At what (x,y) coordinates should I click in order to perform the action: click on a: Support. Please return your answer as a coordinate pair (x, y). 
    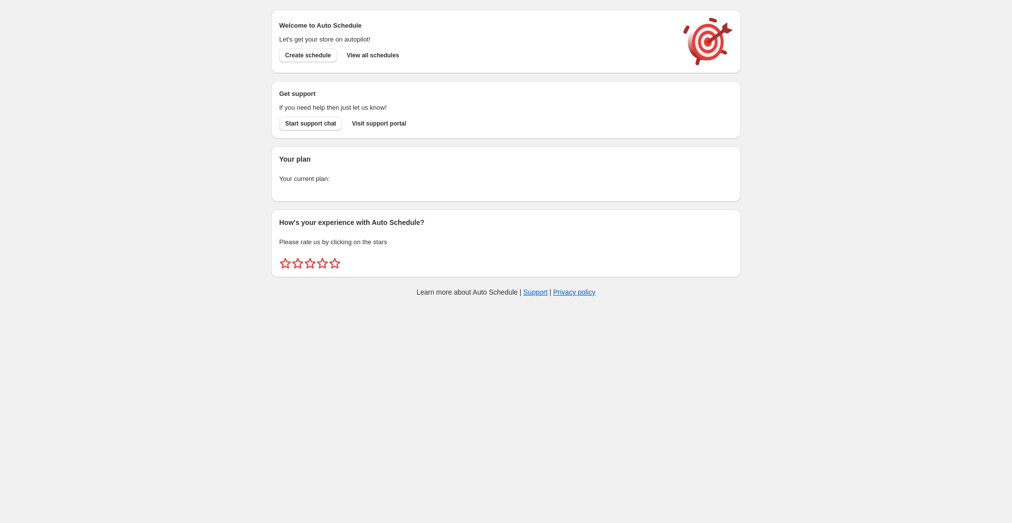
    Looking at the image, I should click on (535, 292).